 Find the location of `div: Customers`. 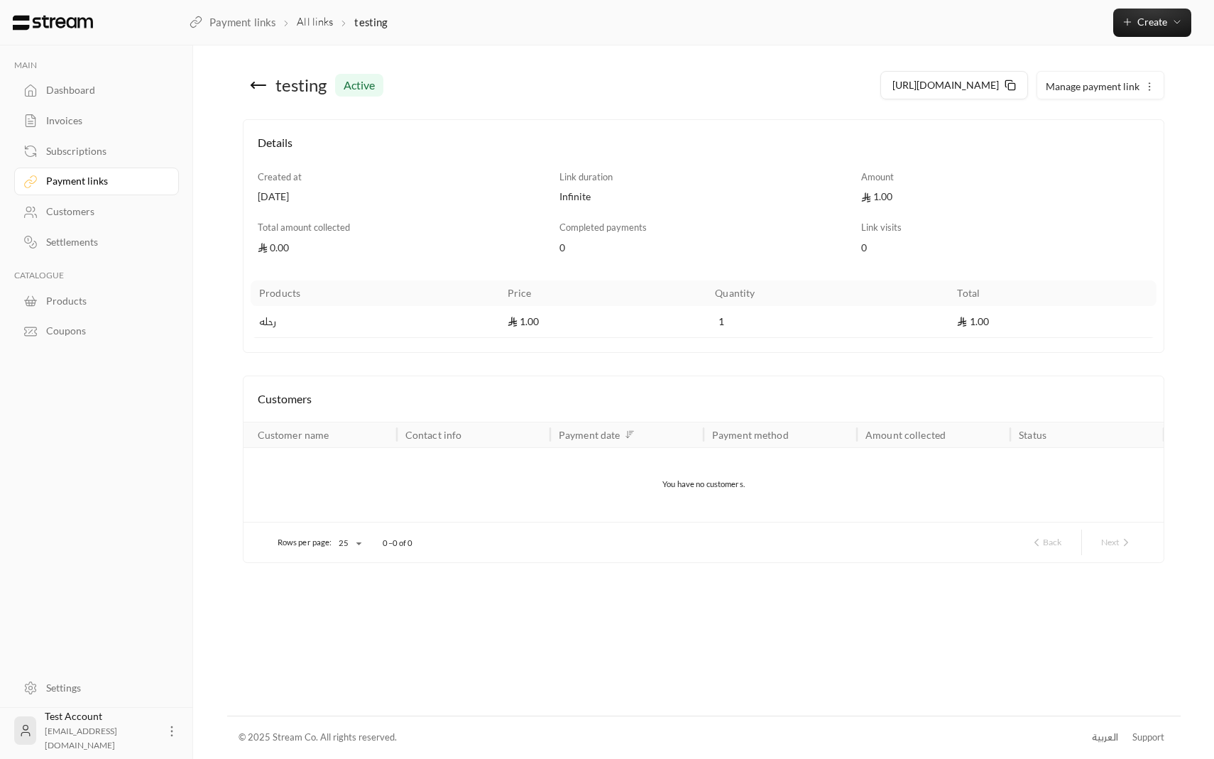

div: Customers is located at coordinates (104, 212).